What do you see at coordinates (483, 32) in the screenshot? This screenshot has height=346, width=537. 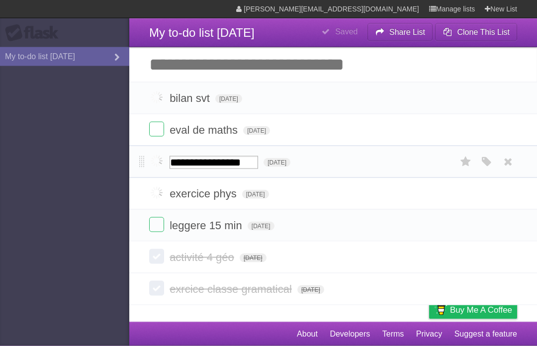 I see `b: Clone This List` at bounding box center [483, 32].